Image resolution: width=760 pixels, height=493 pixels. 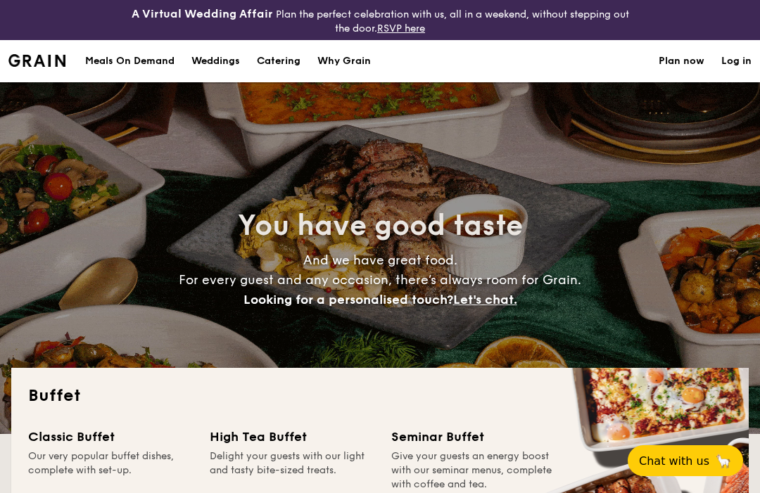 I want to click on h2: Buffet, so click(x=380, y=396).